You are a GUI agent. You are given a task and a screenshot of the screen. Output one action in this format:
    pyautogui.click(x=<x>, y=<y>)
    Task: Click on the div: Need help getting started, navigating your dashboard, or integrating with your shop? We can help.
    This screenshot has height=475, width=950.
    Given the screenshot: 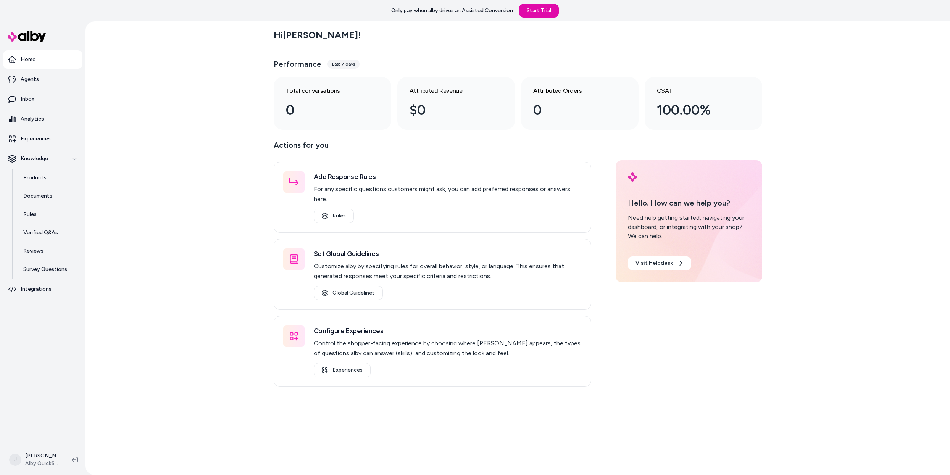 What is the action you would take?
    pyautogui.click(x=689, y=227)
    